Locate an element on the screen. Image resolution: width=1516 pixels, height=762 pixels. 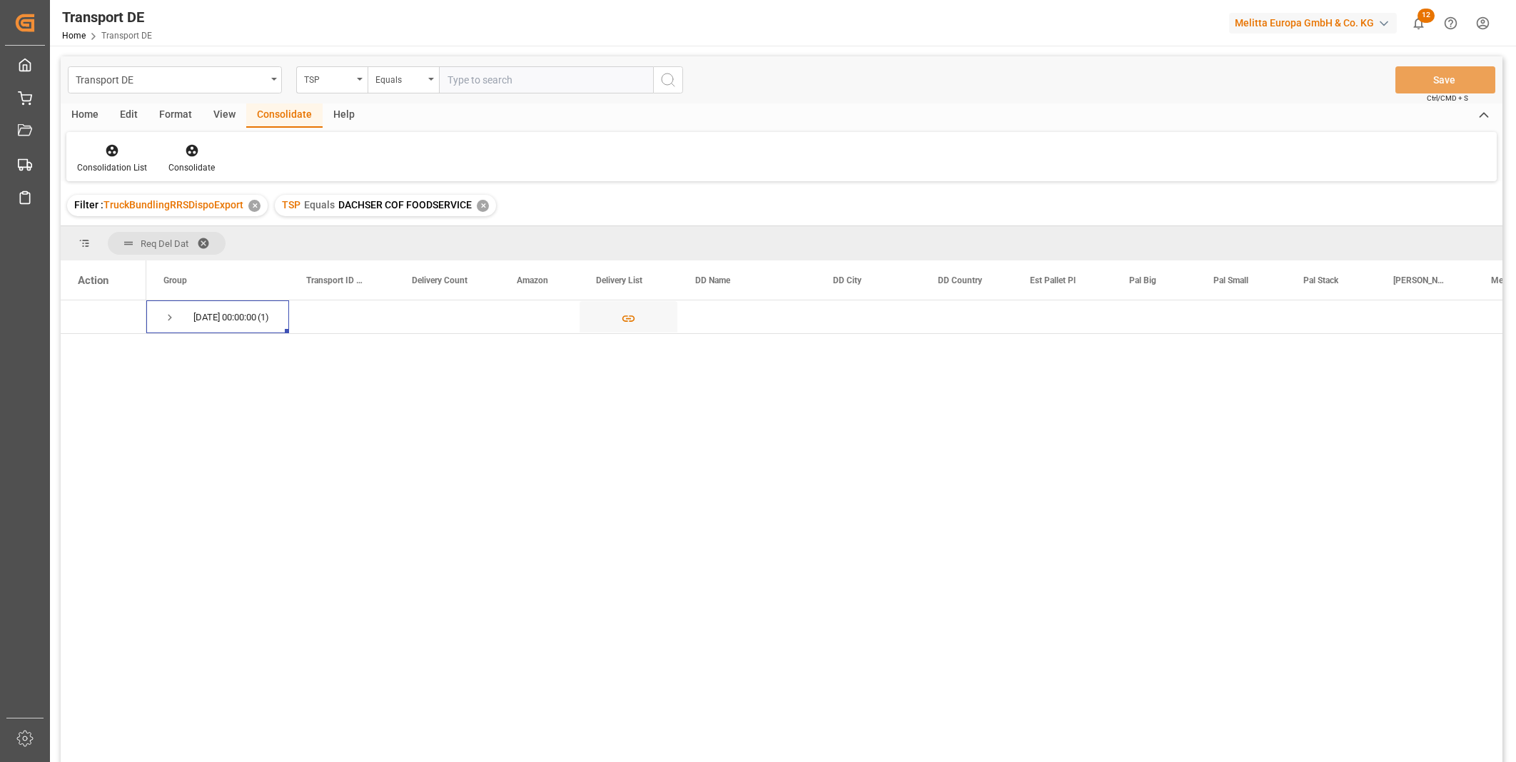
span: 12 is located at coordinates (1426, 16).